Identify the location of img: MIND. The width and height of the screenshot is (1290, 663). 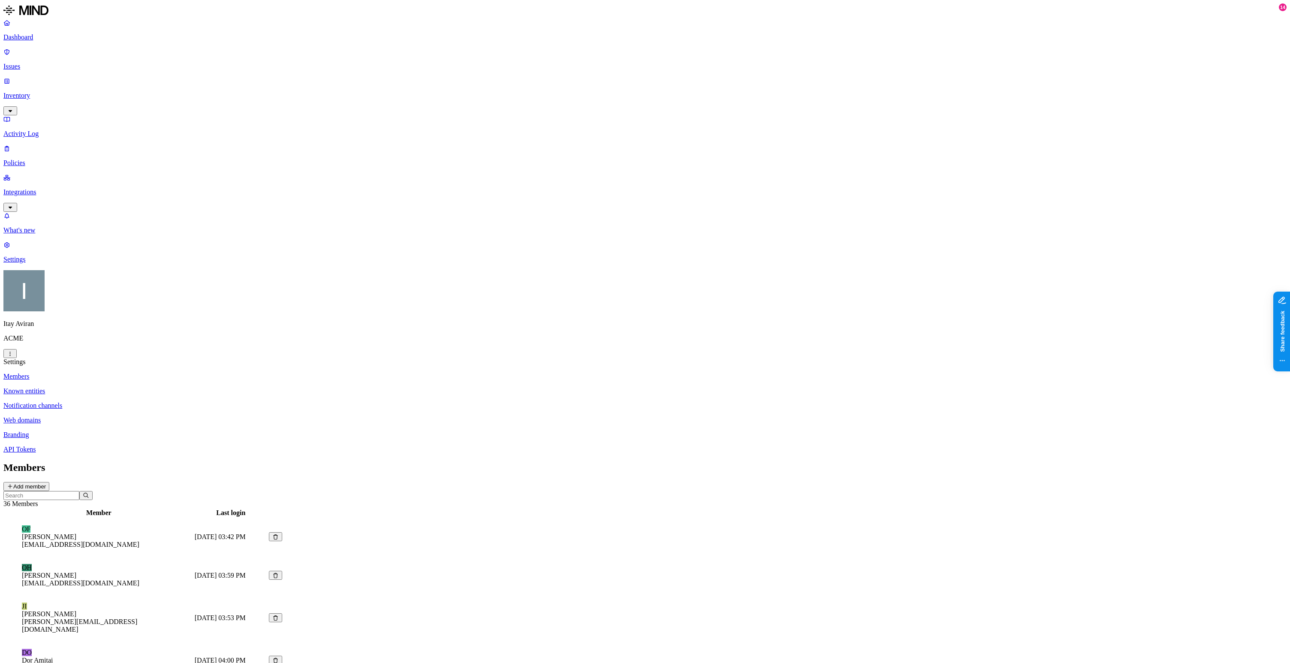
(26, 10).